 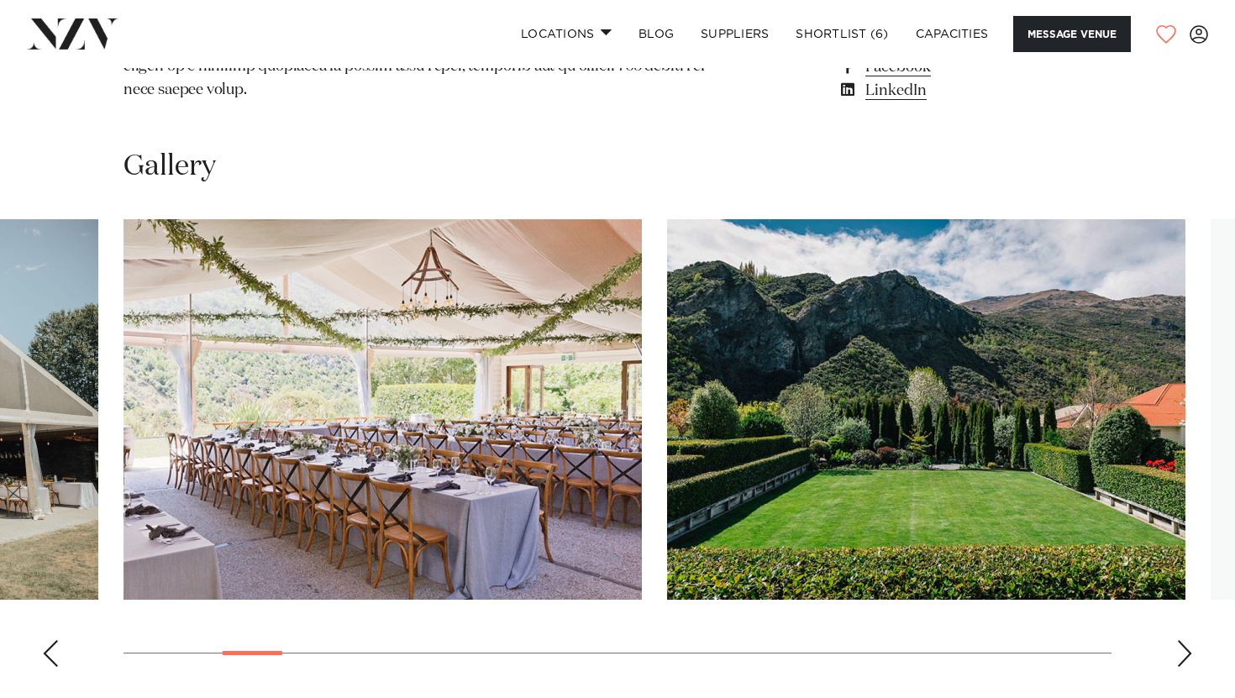 I want to click on a: BLOG, so click(x=656, y=34).